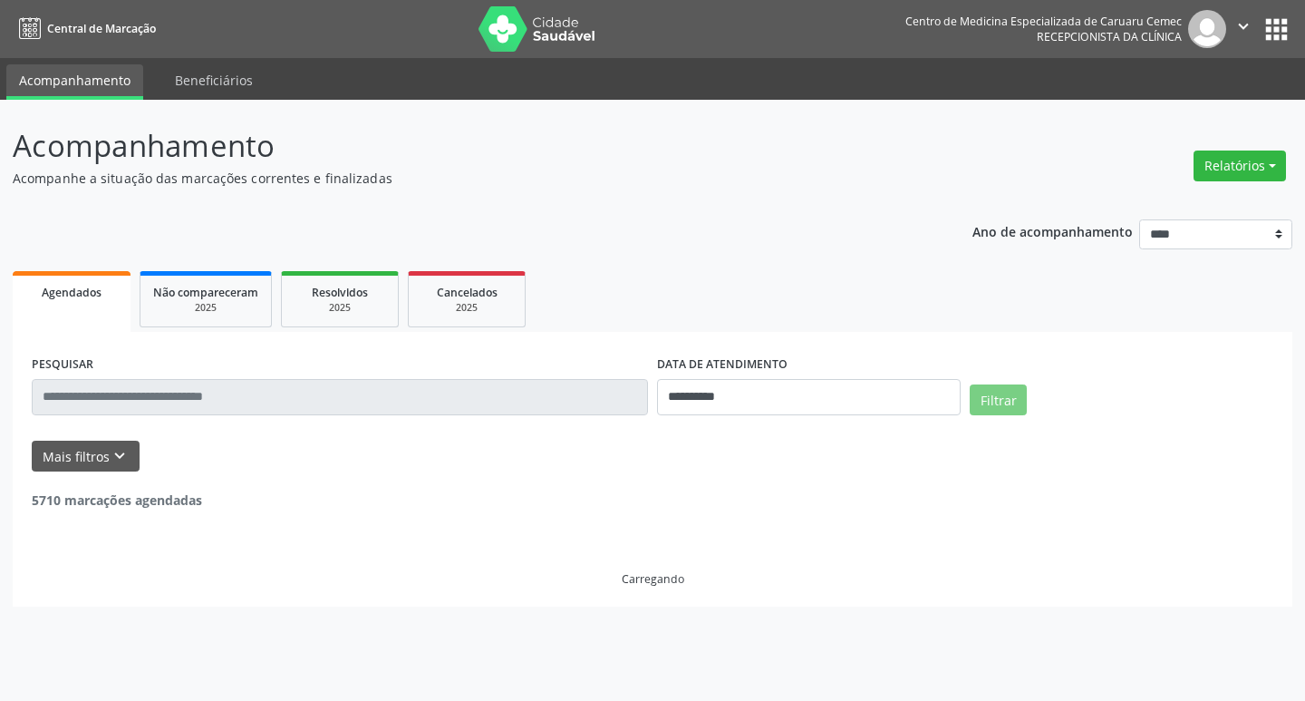  I want to click on div: Carregando, so click(653, 578).